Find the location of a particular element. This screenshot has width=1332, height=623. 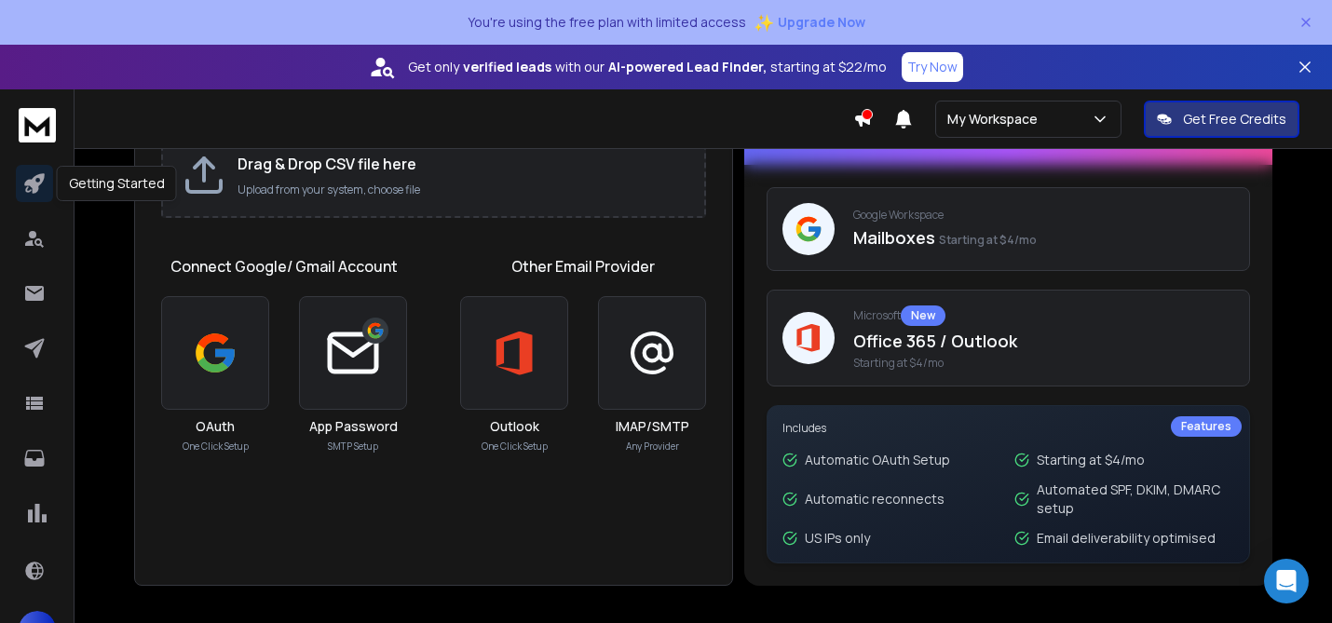

p: Upload from your system, choose file is located at coordinates (461, 190).